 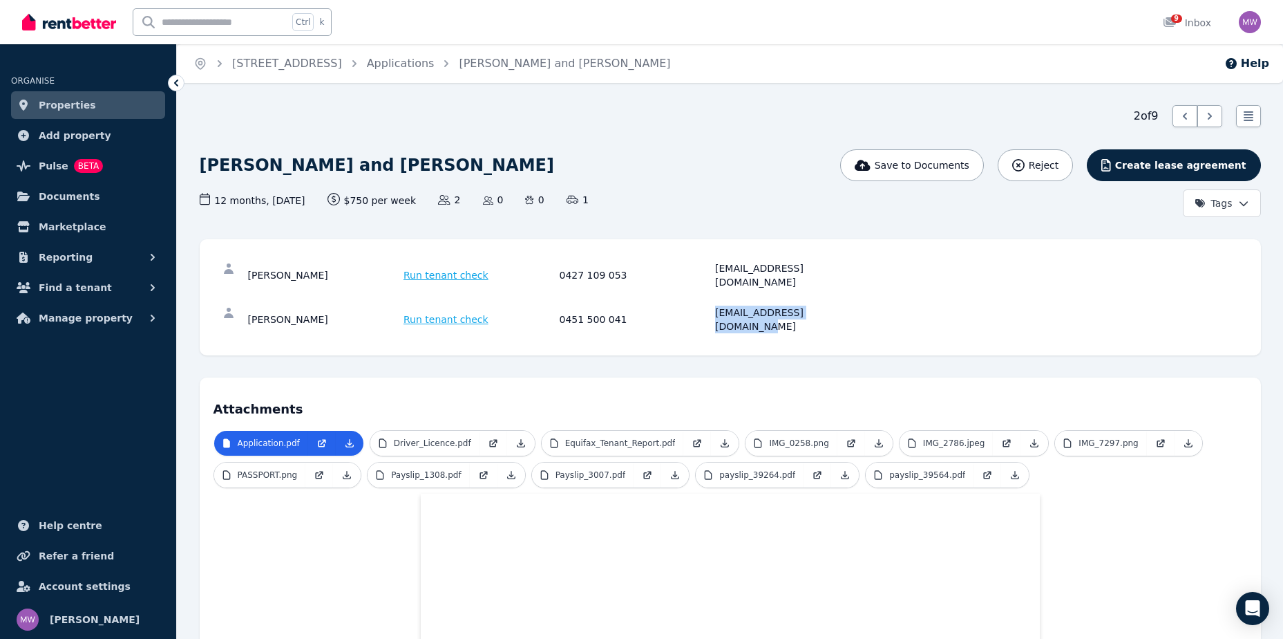 I want to click on nav: Breadcrumb, so click(x=432, y=64).